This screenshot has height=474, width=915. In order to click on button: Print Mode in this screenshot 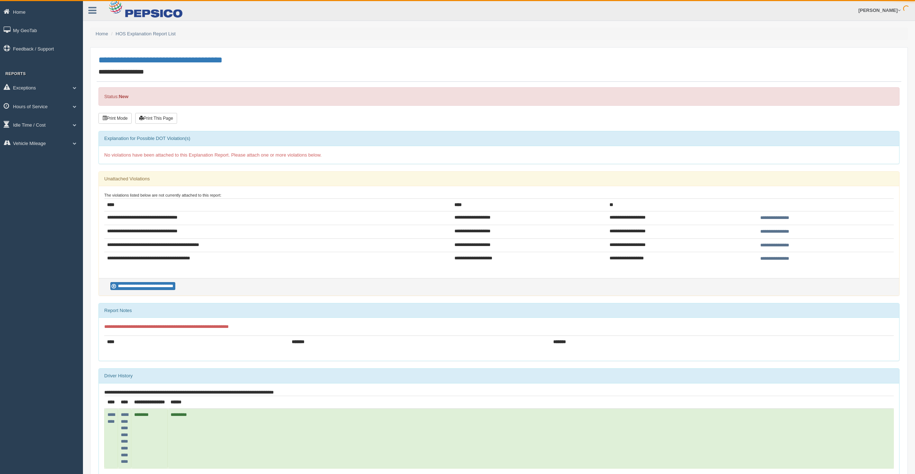, I will do `click(115, 118)`.